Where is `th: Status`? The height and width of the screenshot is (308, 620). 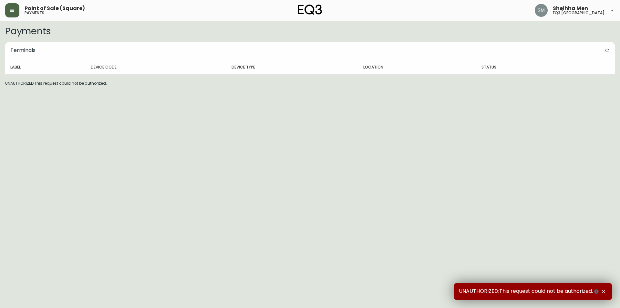
th: Status is located at coordinates (525, 67).